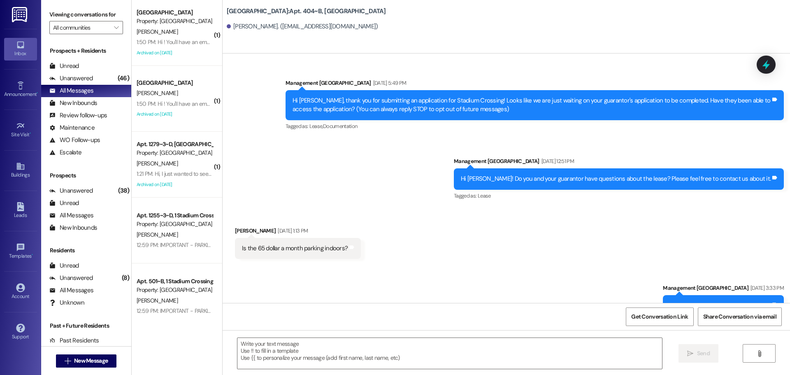  Describe the element at coordinates (21, 292) in the screenshot. I see `a: Account` at that location.